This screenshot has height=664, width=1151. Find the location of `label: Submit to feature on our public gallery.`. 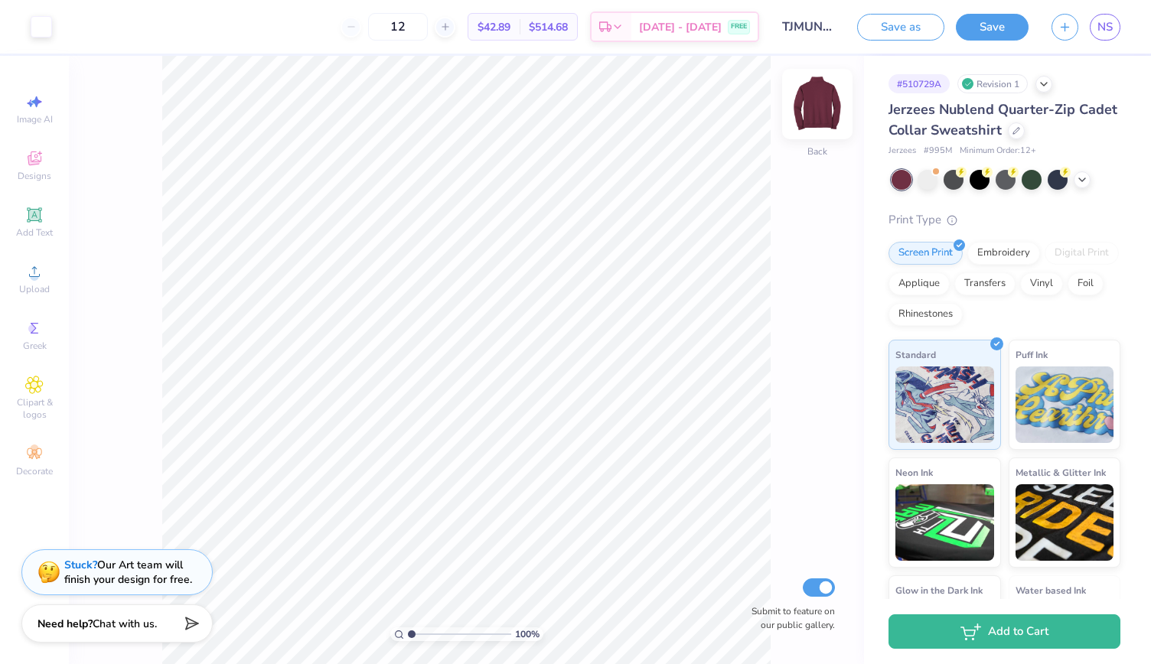

label: Submit to feature on our public gallery. is located at coordinates (789, 618).